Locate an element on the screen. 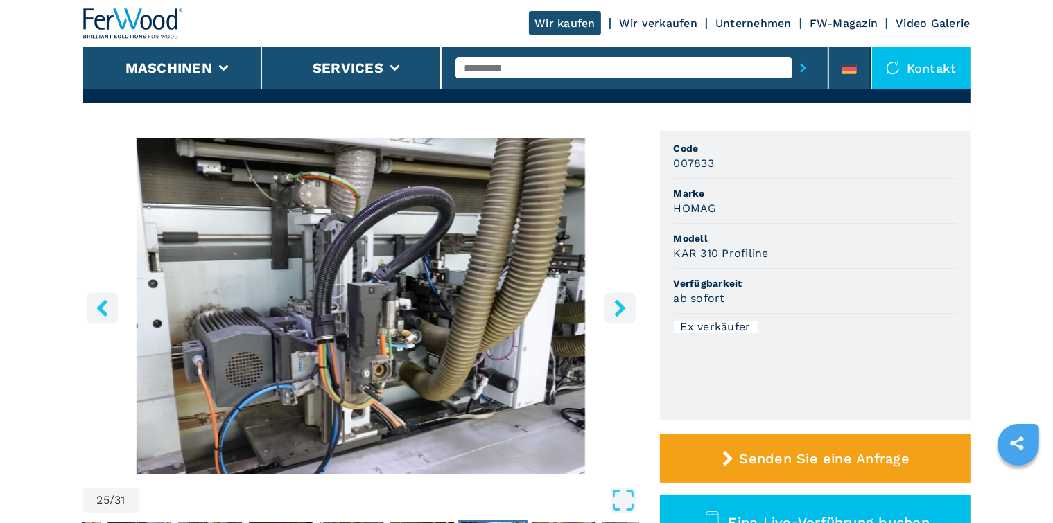 The image size is (1053, 523). button: Open Fullscreen is located at coordinates (389, 500).